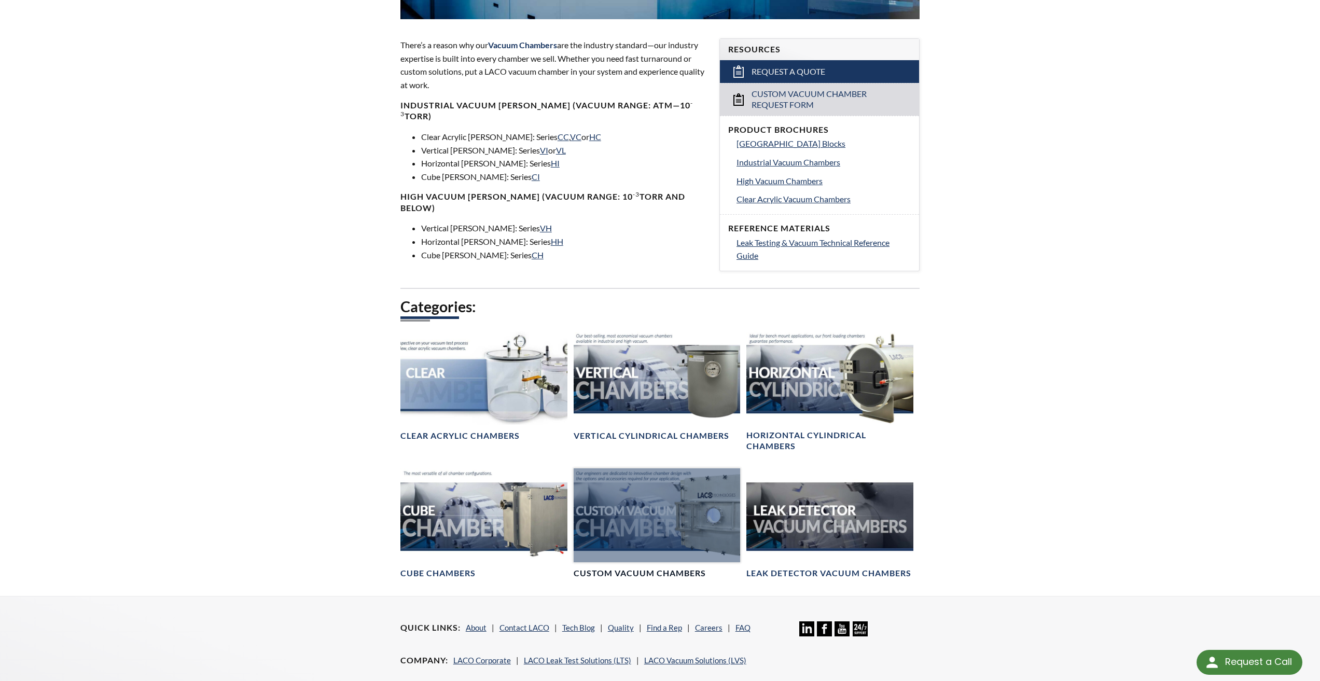  What do you see at coordinates (640, 573) in the screenshot?
I see `h4: Custom Vacuum Chambers` at bounding box center [640, 573].